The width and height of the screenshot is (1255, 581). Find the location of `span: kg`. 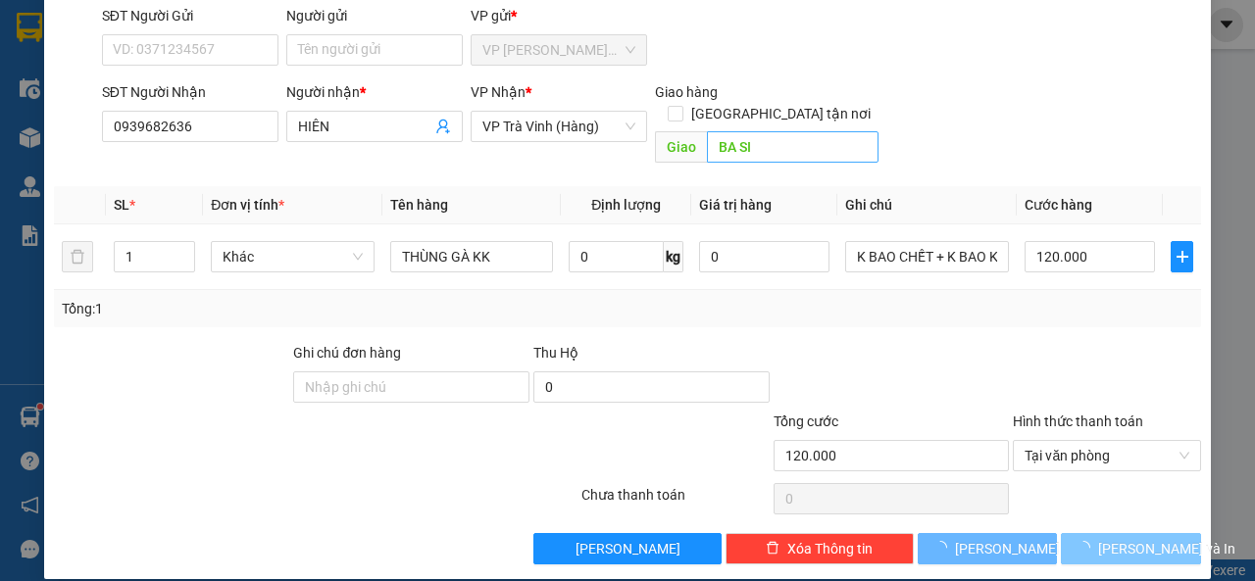

span: kg is located at coordinates (674, 257).